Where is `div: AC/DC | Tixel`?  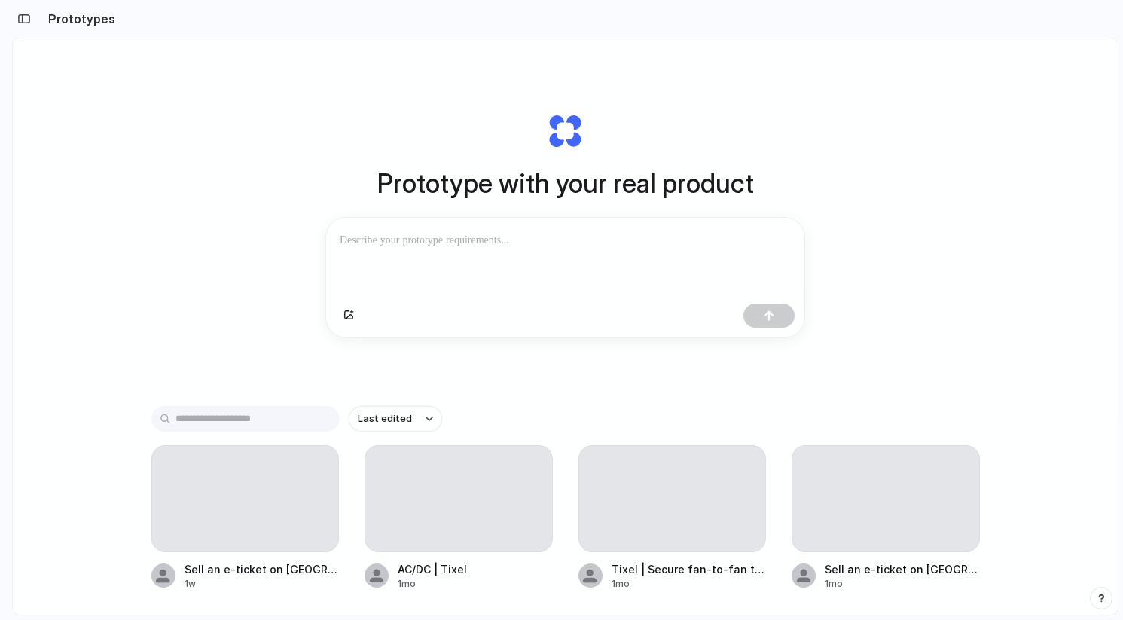
div: AC/DC | Tixel is located at coordinates (432, 569).